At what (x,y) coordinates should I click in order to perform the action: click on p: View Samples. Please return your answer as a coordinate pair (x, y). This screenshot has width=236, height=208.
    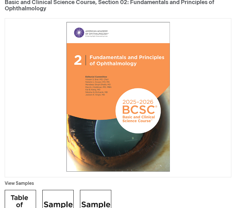
    Looking at the image, I should click on (118, 184).